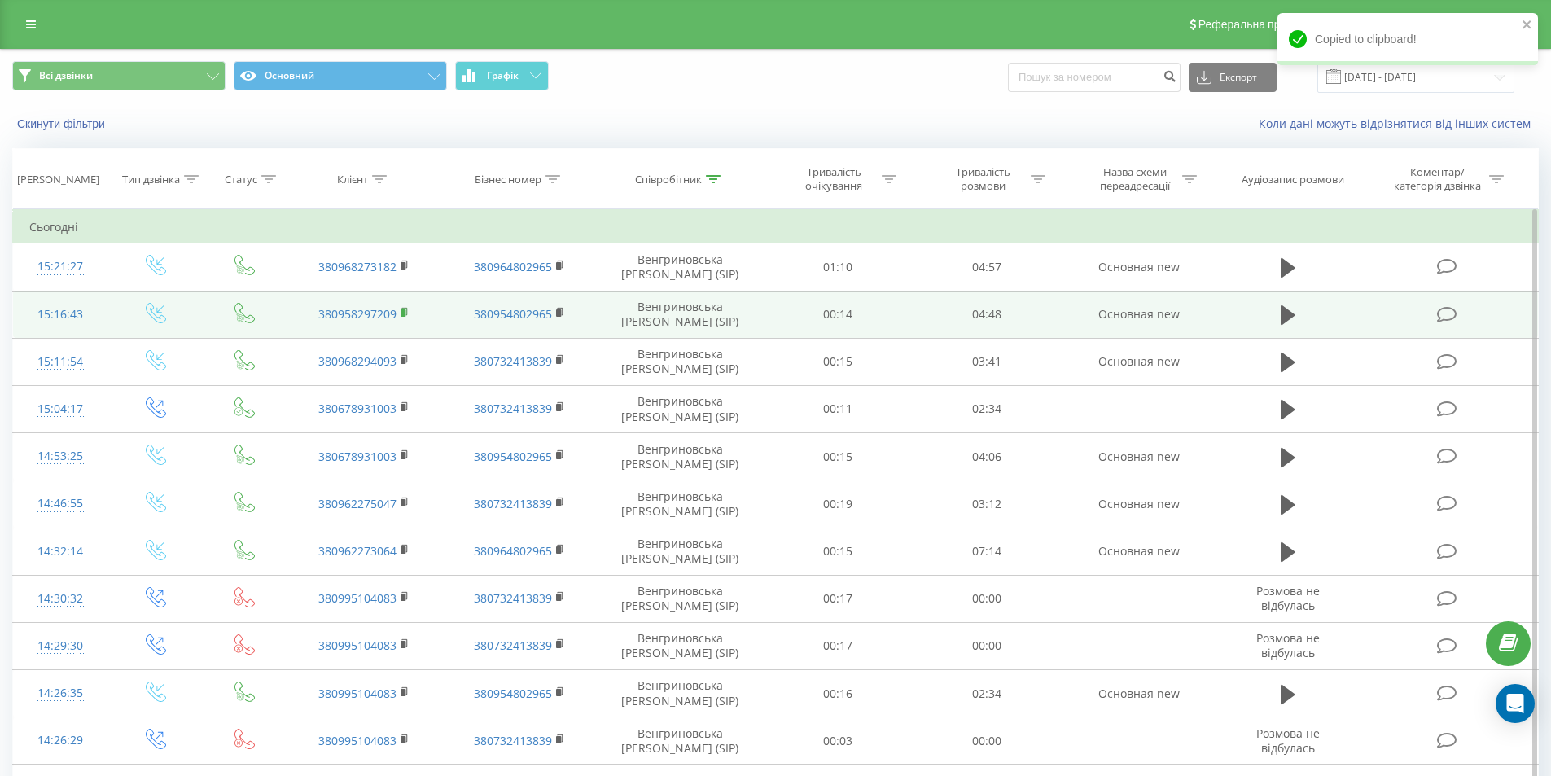 The width and height of the screenshot is (1551, 776). I want to click on div: Статус, so click(241, 179).